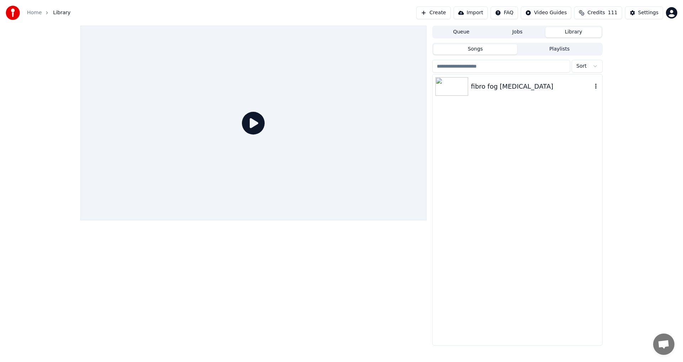 The width and height of the screenshot is (683, 362). Describe the element at coordinates (504, 13) in the screenshot. I see `button: FAQ` at that location.